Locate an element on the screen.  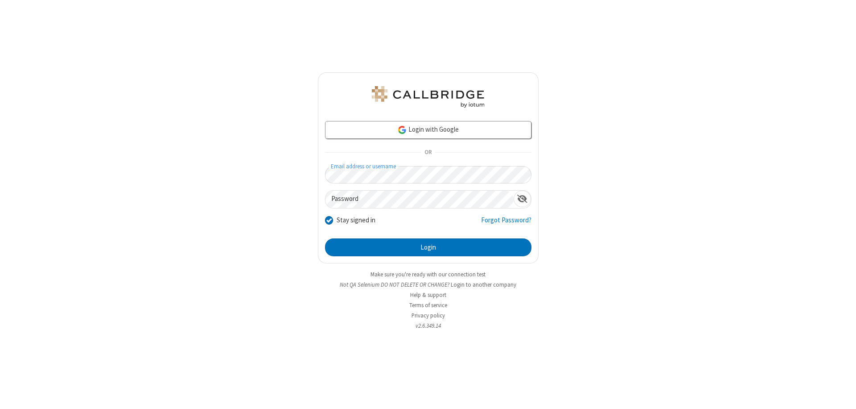
input: Email address or username is located at coordinates (428, 174).